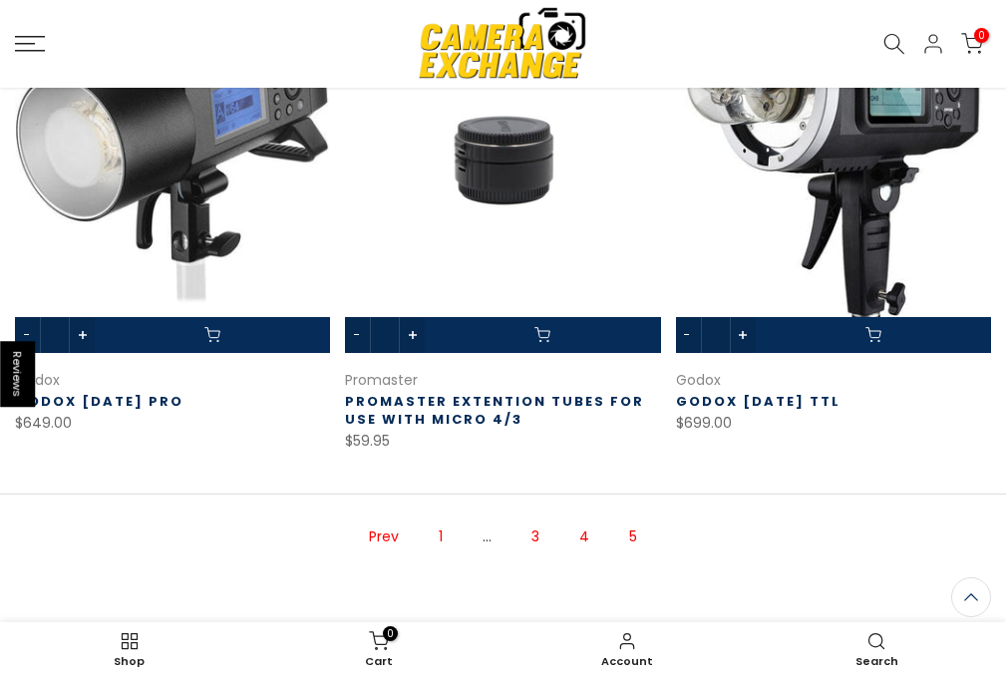 Image resolution: width=1006 pixels, height=677 pixels. I want to click on a: Prev, so click(384, 536).